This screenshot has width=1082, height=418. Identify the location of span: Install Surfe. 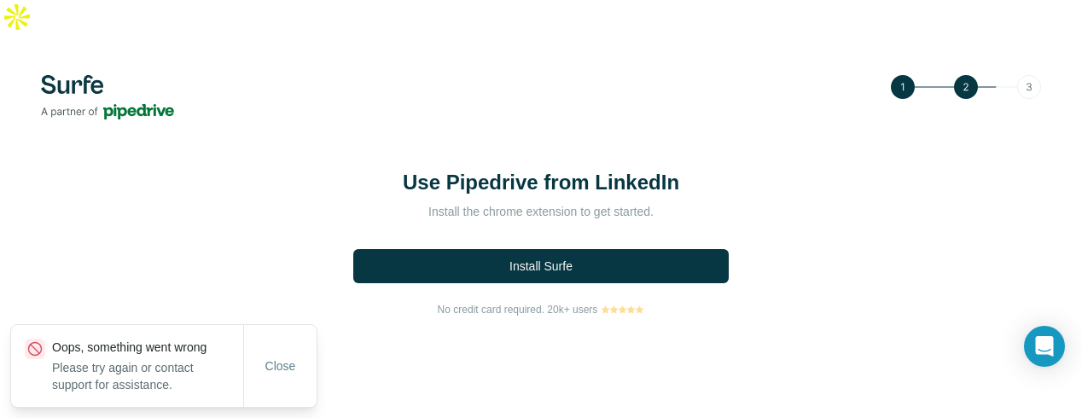
(541, 266).